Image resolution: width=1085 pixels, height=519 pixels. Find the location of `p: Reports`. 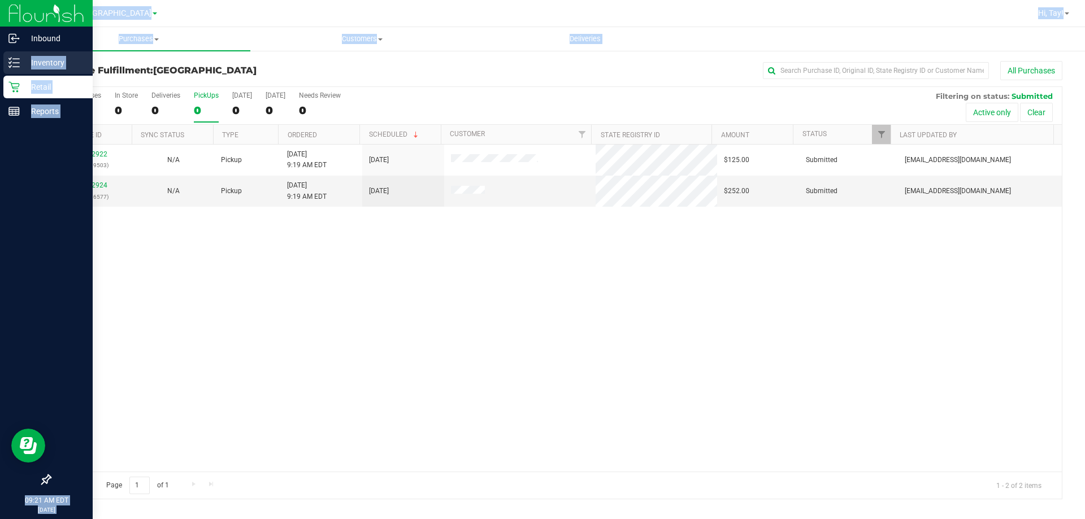

p: Reports is located at coordinates (54, 111).